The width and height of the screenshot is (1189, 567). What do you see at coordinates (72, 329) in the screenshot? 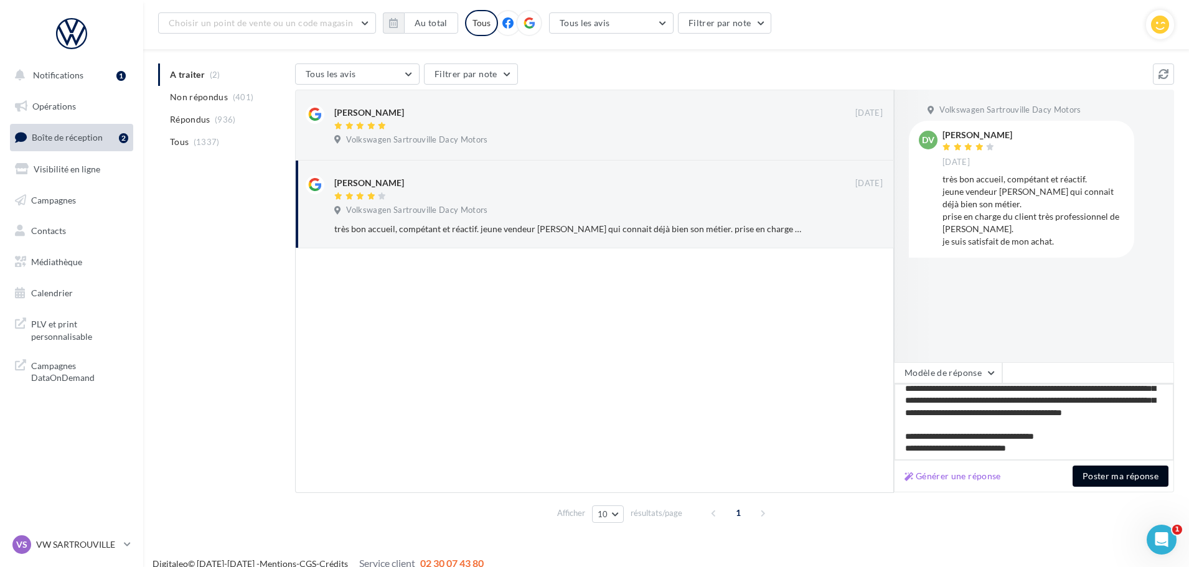
I see `a: PLV et print personnalisable` at bounding box center [72, 329].